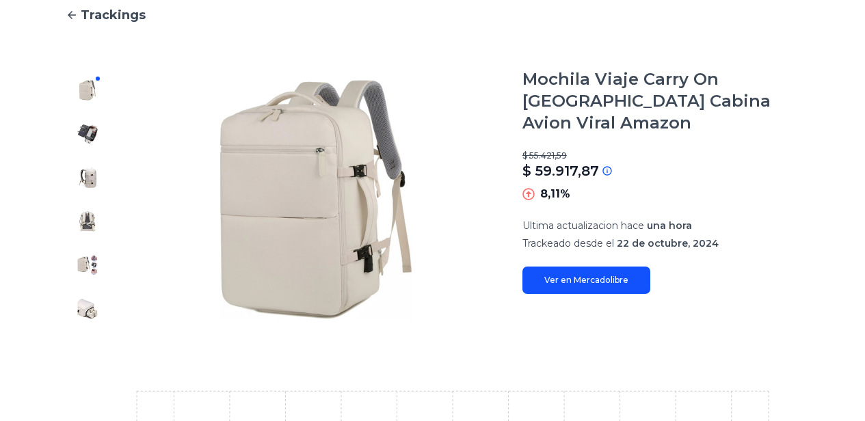 The width and height of the screenshot is (865, 421). Describe the element at coordinates (670, 226) in the screenshot. I see `span: una hora` at that location.